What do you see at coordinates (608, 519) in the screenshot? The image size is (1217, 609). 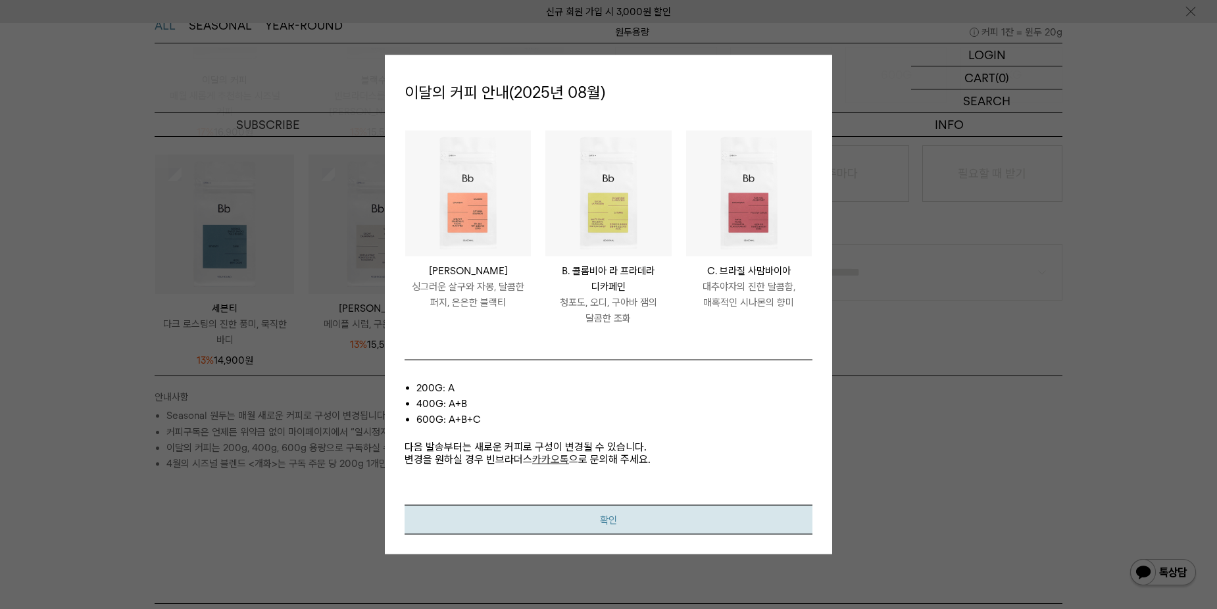 I see `button: 확인` at bounding box center [608, 519].